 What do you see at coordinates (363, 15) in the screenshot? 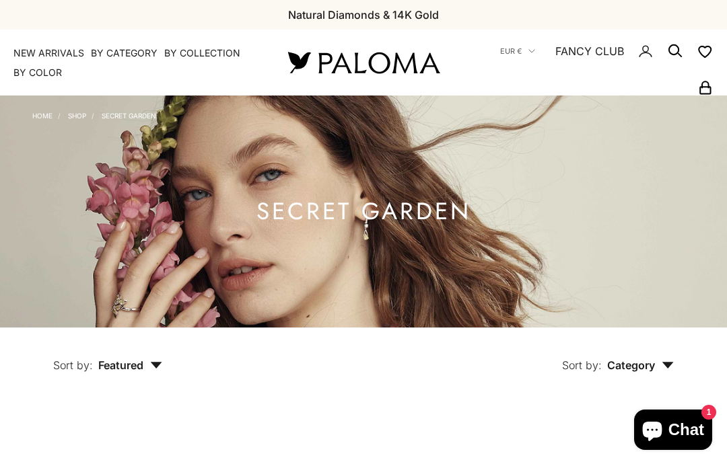
I see `p: Natural Diamonds & 14K Gold` at bounding box center [363, 15].